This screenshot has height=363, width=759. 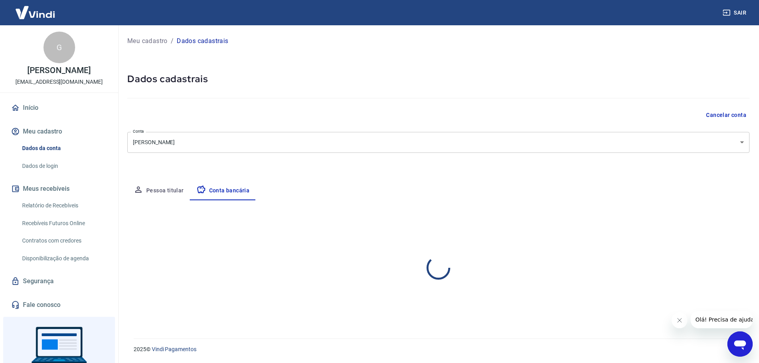 What do you see at coordinates (59, 282) in the screenshot?
I see `a: Segurança` at bounding box center [59, 282].